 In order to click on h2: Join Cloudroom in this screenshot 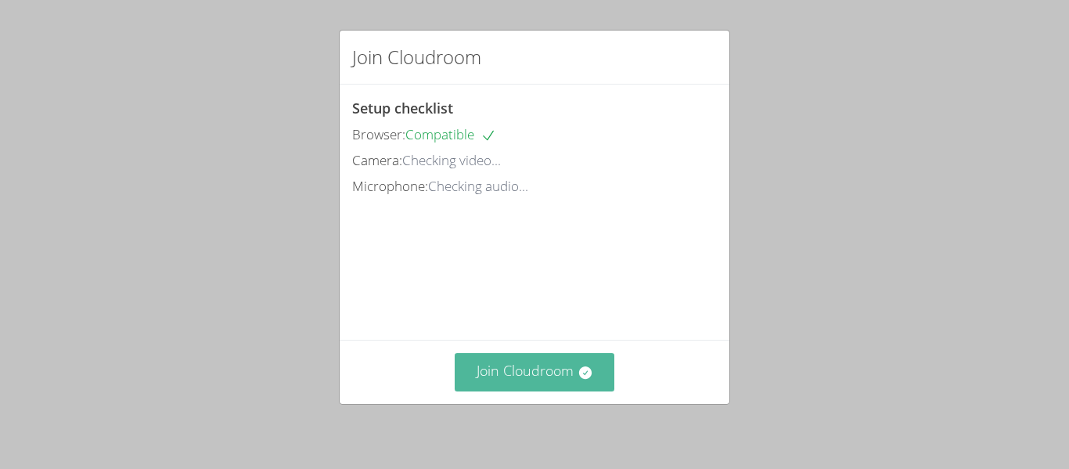, I will do `click(416, 57)`.